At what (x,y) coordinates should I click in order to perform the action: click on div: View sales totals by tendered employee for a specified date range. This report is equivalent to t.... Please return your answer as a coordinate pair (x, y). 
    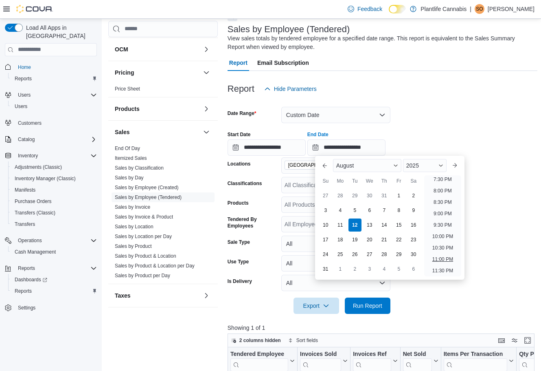
    Looking at the image, I should click on (381, 43).